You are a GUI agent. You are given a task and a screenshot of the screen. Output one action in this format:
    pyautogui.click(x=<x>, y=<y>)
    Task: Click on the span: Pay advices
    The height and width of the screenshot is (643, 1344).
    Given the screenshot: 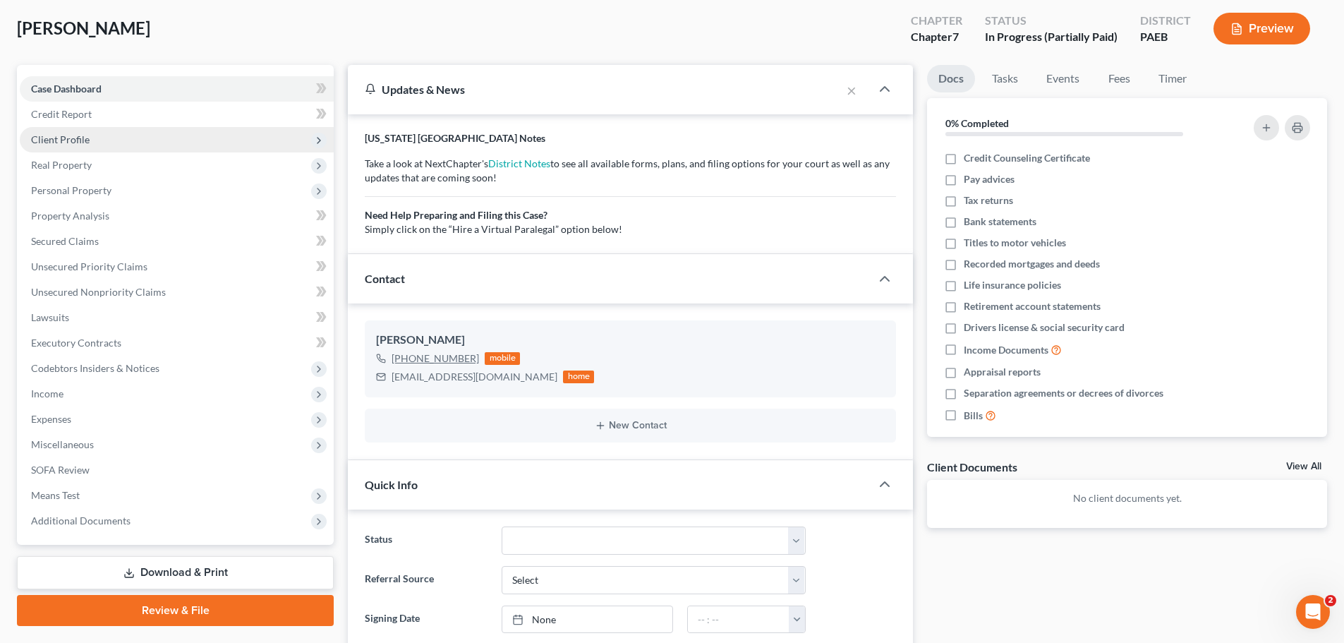 What is the action you would take?
    pyautogui.click(x=989, y=179)
    